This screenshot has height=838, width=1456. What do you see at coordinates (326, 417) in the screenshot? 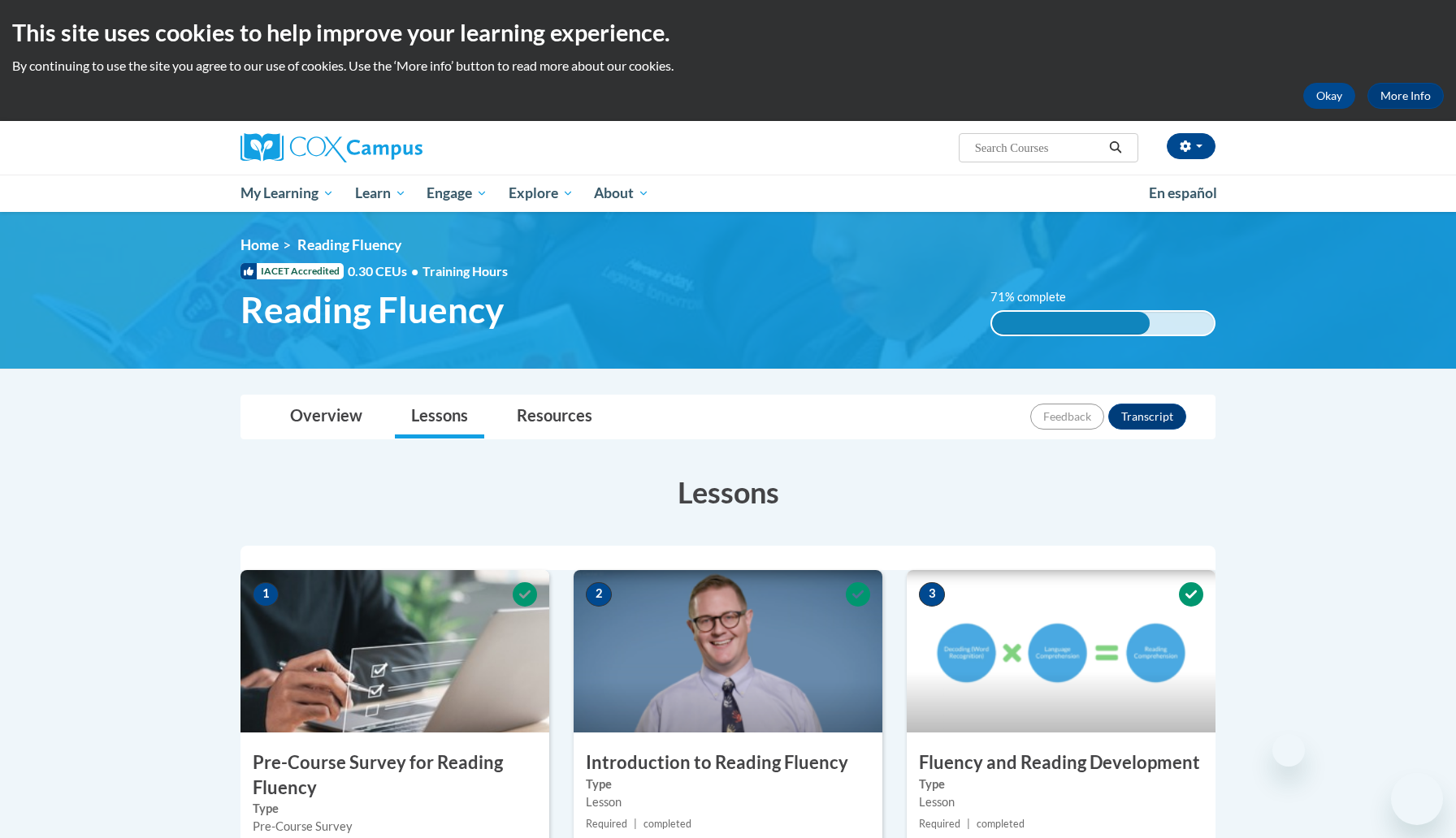
I see `a: Overview` at bounding box center [326, 417].